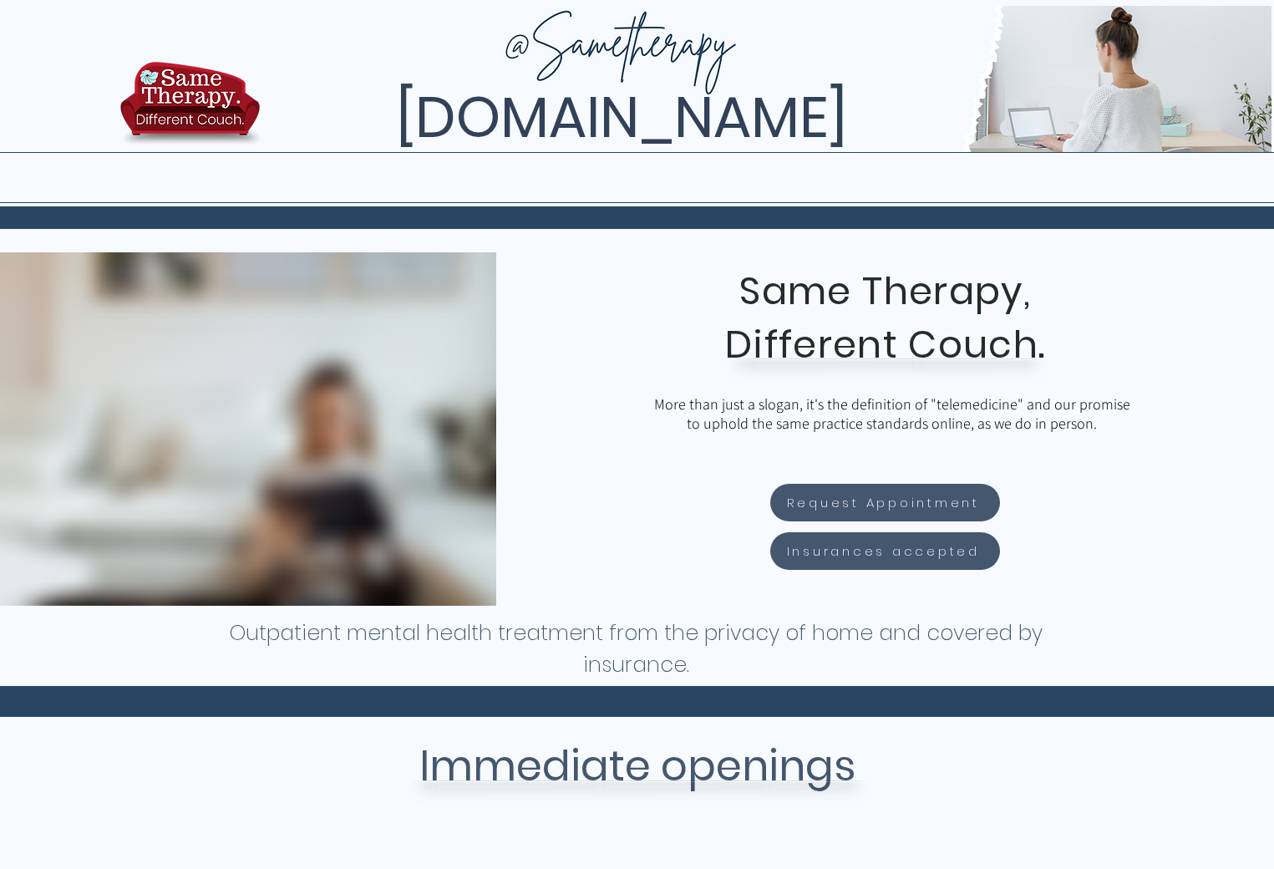 The width and height of the screenshot is (1274, 869). I want to click on img: Same Therapy, Different Couch. TelebehavioralHealth.US, so click(768, 79).